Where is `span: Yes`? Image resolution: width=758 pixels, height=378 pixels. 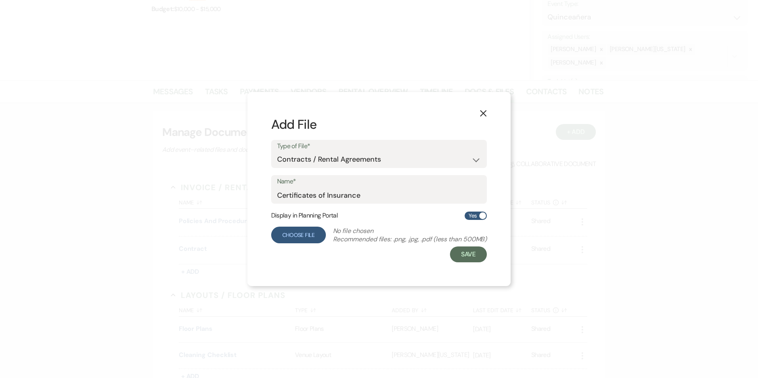
span: Yes is located at coordinates (472, 216).